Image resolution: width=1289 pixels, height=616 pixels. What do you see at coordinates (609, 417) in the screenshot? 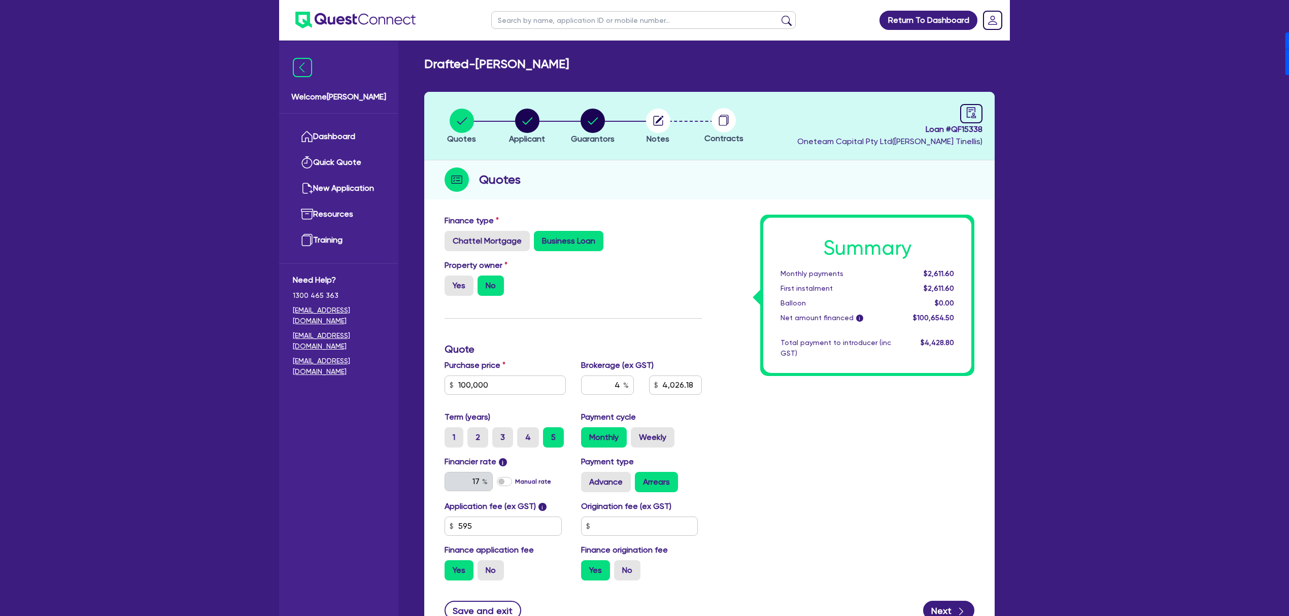
I see `label: Payment cycle` at bounding box center [609, 417].